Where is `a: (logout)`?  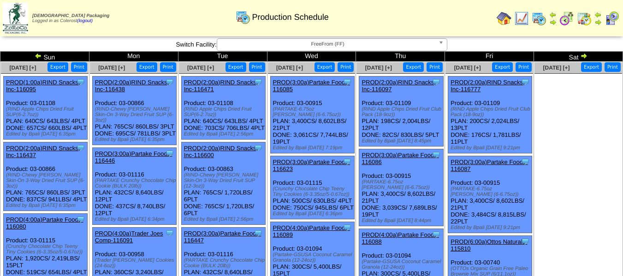
a: (logout) is located at coordinates (85, 21).